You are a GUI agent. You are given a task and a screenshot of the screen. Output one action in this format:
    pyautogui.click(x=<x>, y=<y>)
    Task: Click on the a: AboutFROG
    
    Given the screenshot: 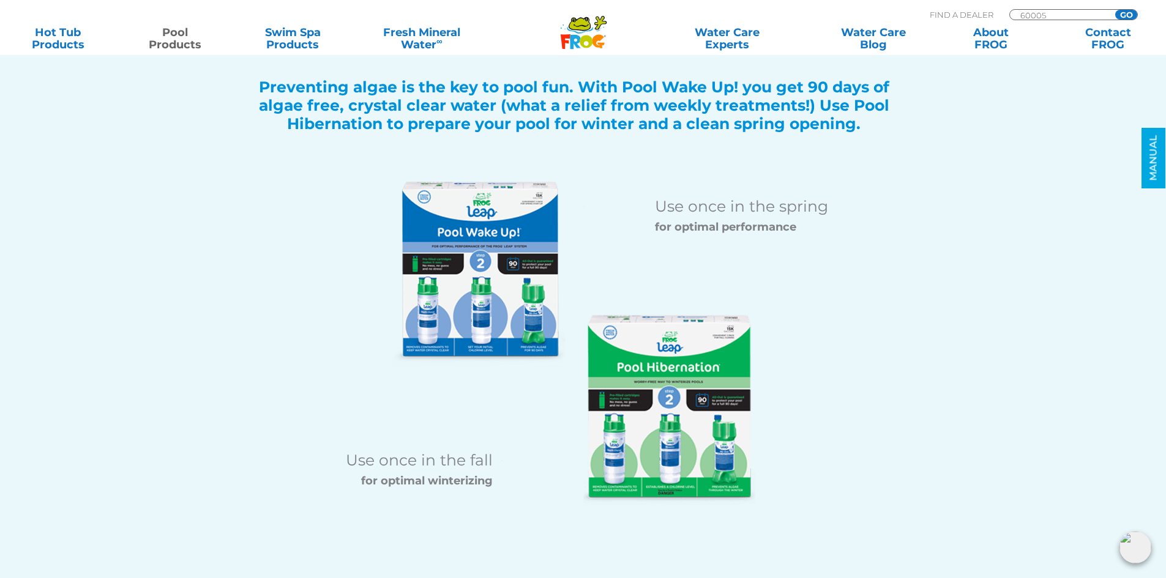 What is the action you would take?
    pyautogui.click(x=990, y=39)
    